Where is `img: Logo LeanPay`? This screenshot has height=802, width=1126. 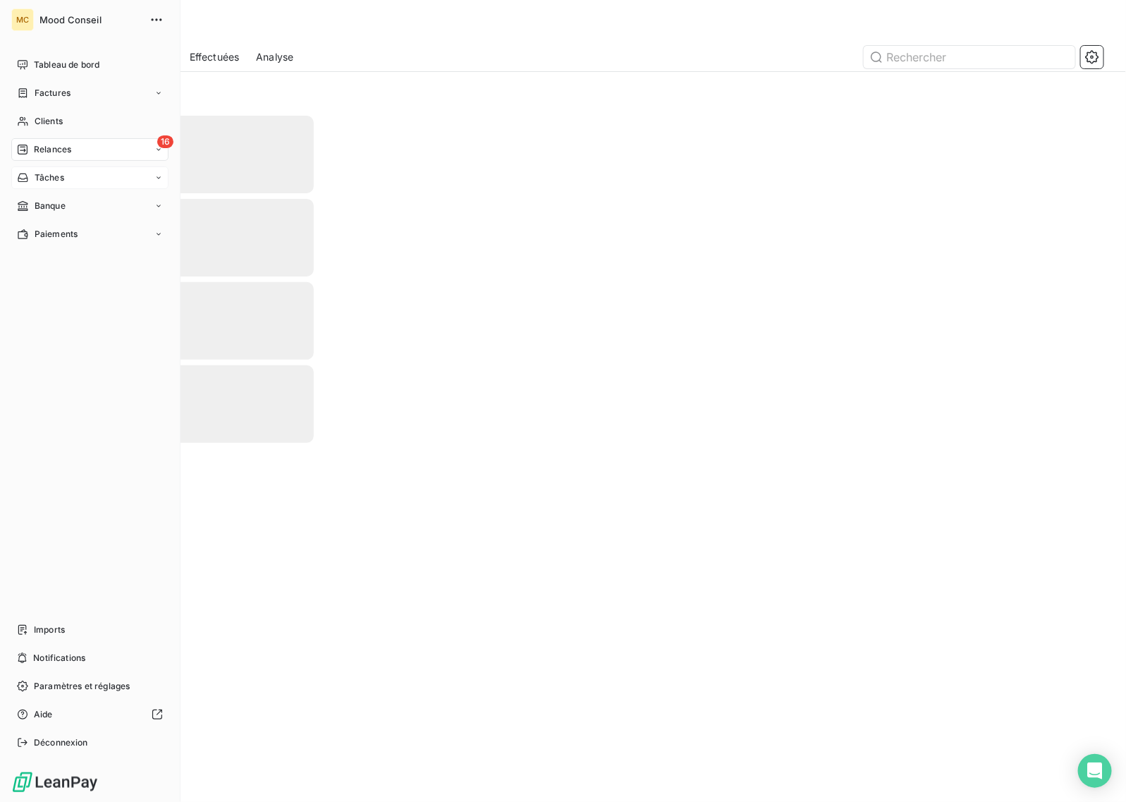
img: Logo LeanPay is located at coordinates (55, 782).